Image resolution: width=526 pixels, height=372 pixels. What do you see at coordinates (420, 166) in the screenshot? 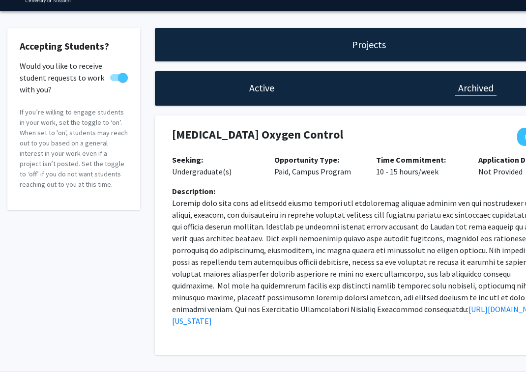
I see `p: 10 - 15 hours/week` at bounding box center [420, 166].